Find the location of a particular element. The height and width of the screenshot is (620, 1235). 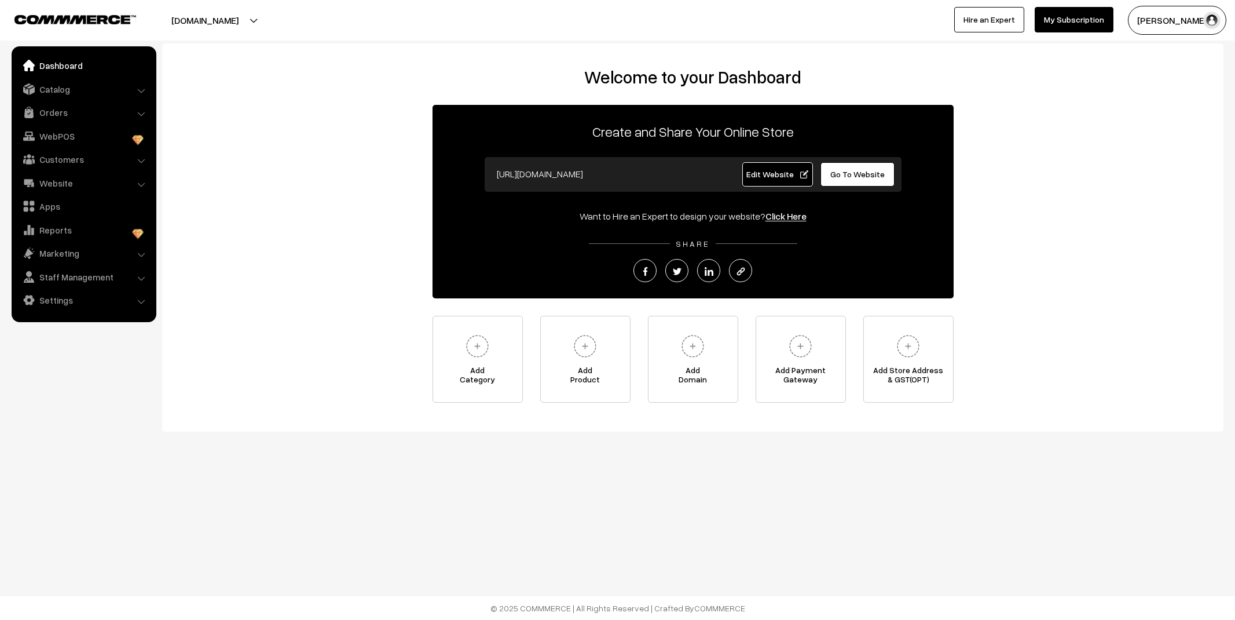

span: SHARE is located at coordinates (693, 243).